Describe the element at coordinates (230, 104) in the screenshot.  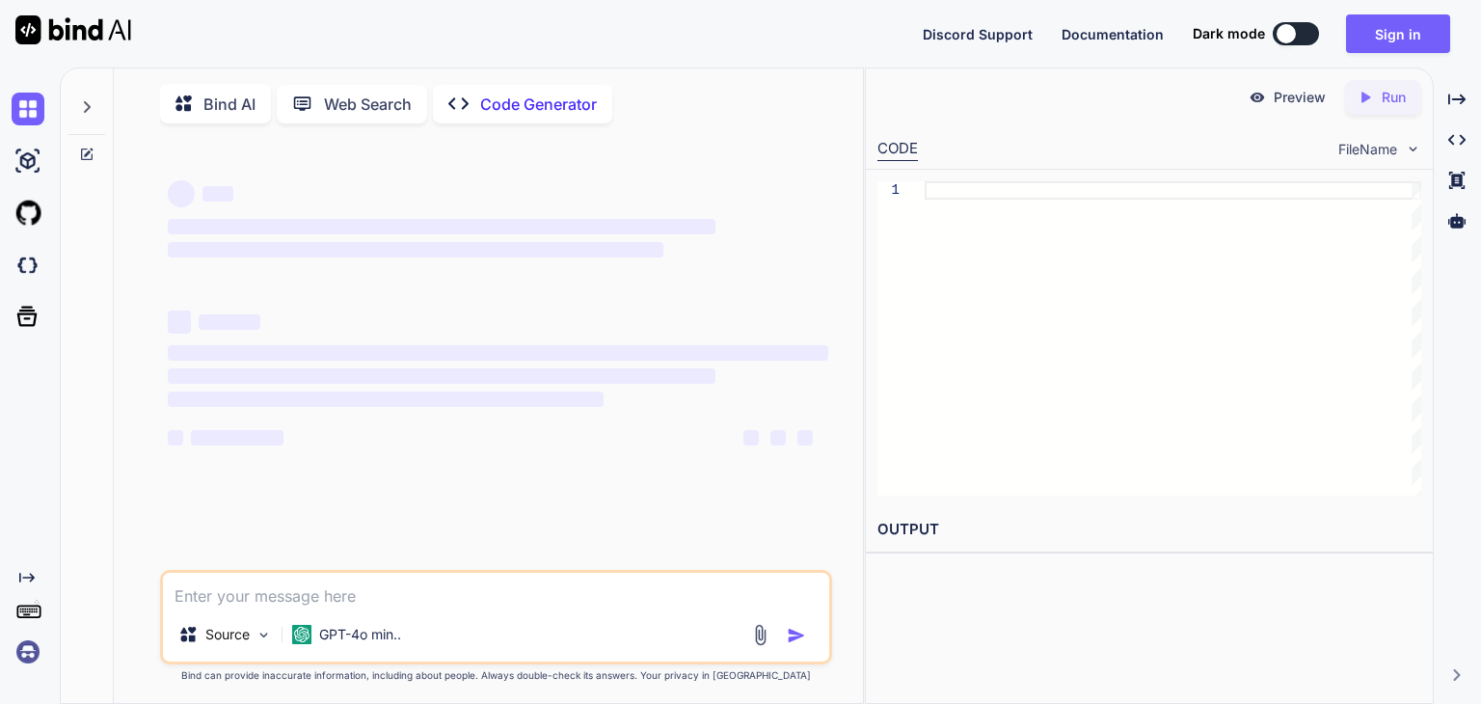
I see `p: Bind AI` at that location.